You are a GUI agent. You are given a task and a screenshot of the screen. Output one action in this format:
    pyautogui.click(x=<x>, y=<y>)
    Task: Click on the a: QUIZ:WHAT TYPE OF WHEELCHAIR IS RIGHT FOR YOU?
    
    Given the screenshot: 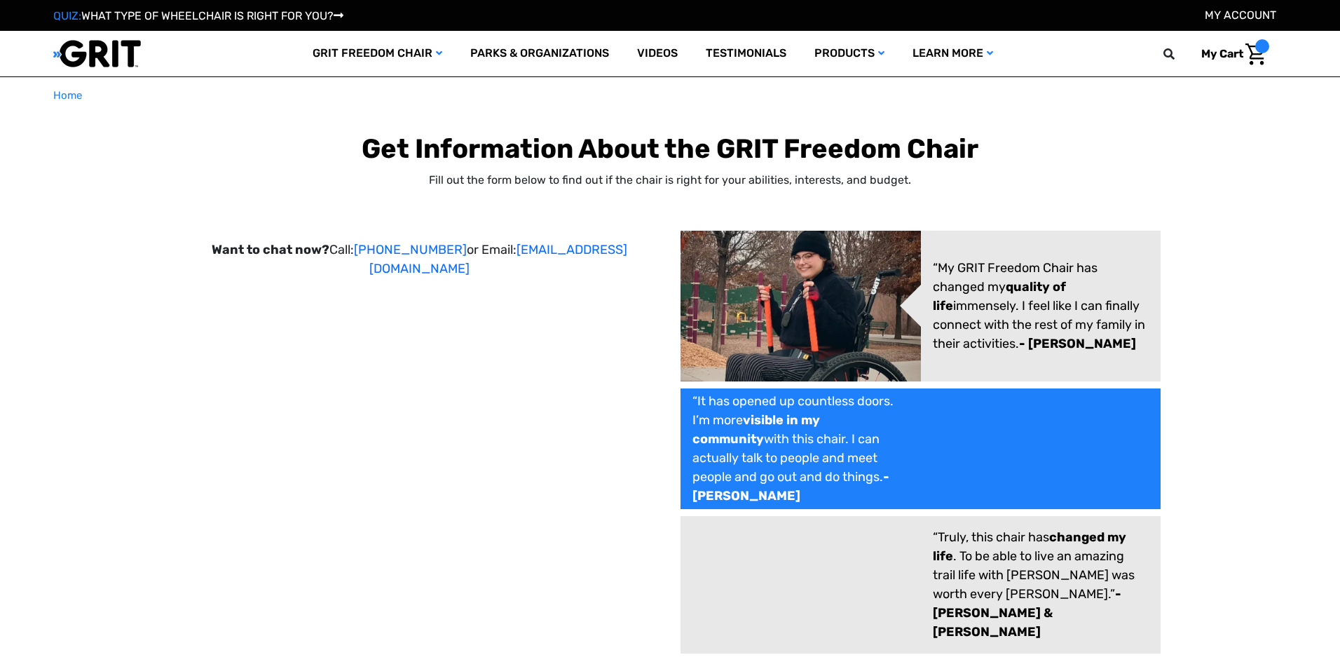 What is the action you would take?
    pyautogui.click(x=198, y=15)
    